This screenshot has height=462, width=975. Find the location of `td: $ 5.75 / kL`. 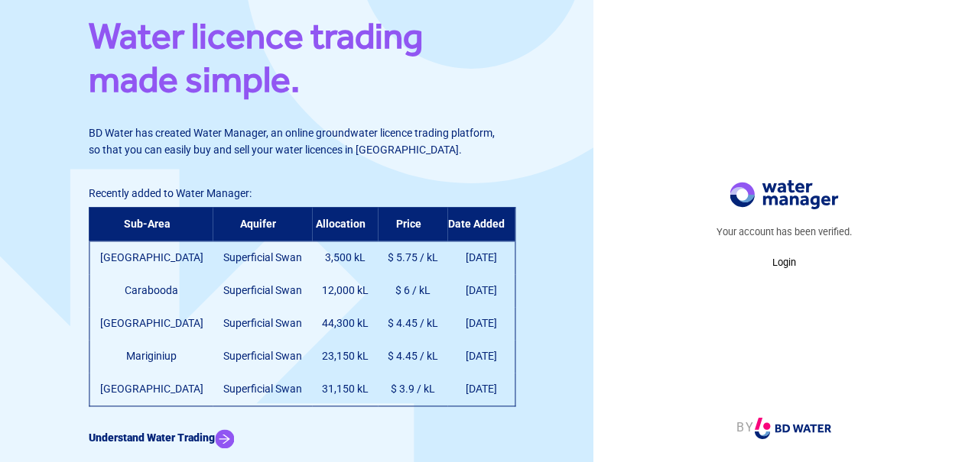

td: $ 5.75 / kL is located at coordinates (412, 258).